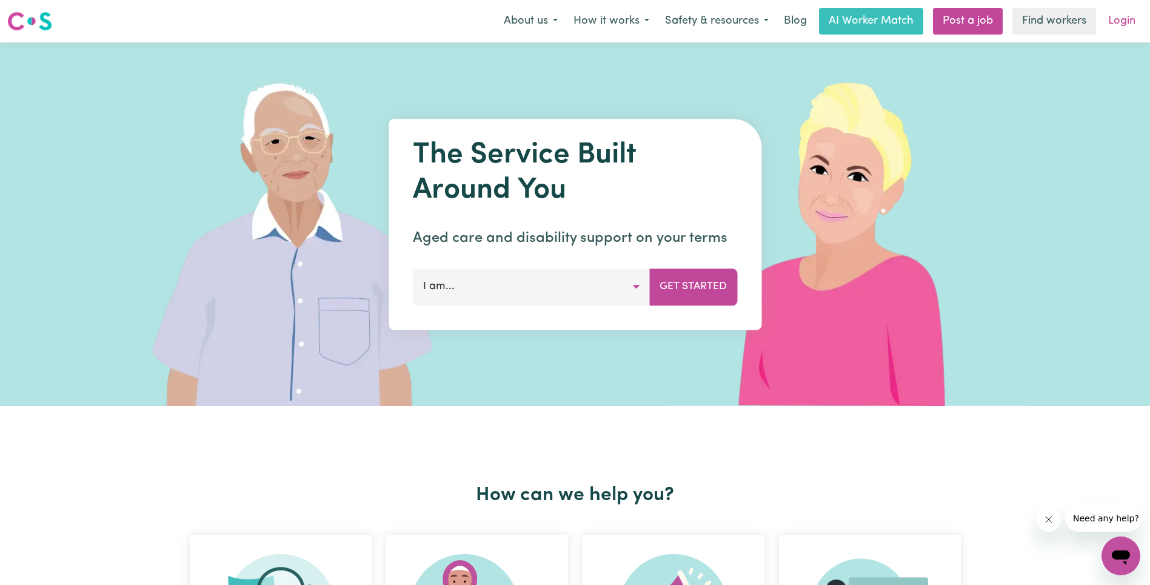 This screenshot has width=1150, height=585. I want to click on a: Post a job, so click(967, 21).